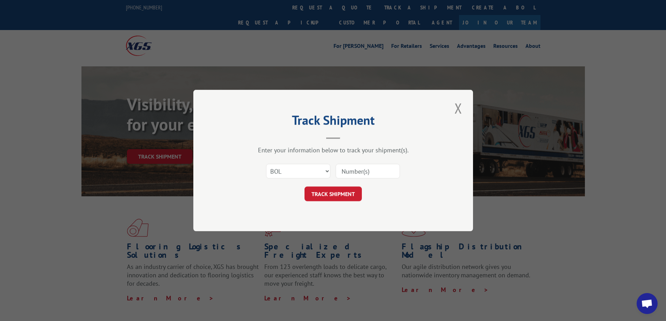  What do you see at coordinates (333, 122) in the screenshot?
I see `h2: Track Shipment` at bounding box center [333, 122].